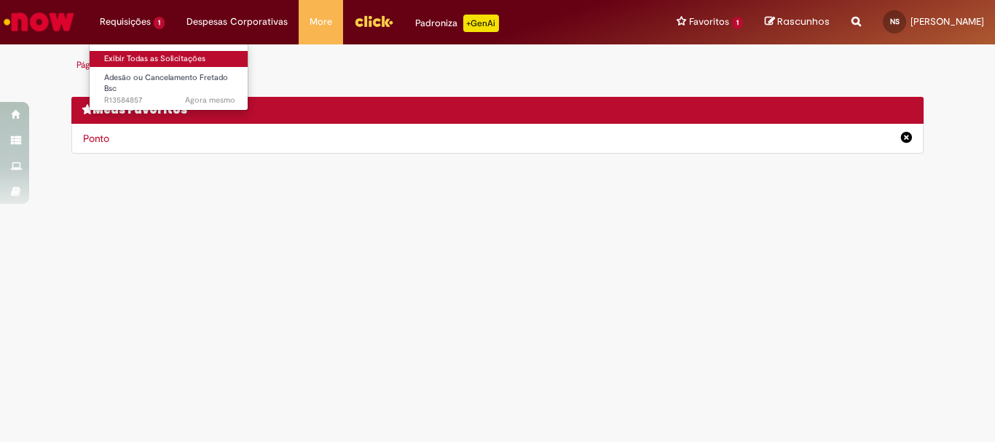 This screenshot has width=995, height=442. Describe the element at coordinates (170, 59) in the screenshot. I see `a: Exibir Todas as Solicitações` at that location.